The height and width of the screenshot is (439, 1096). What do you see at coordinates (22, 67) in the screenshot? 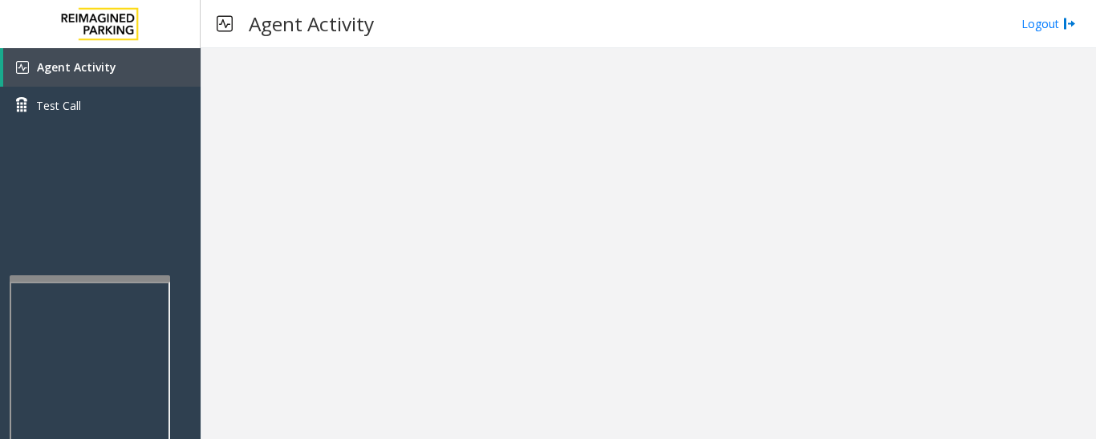
I see `img: 'icon'` at bounding box center [22, 67].